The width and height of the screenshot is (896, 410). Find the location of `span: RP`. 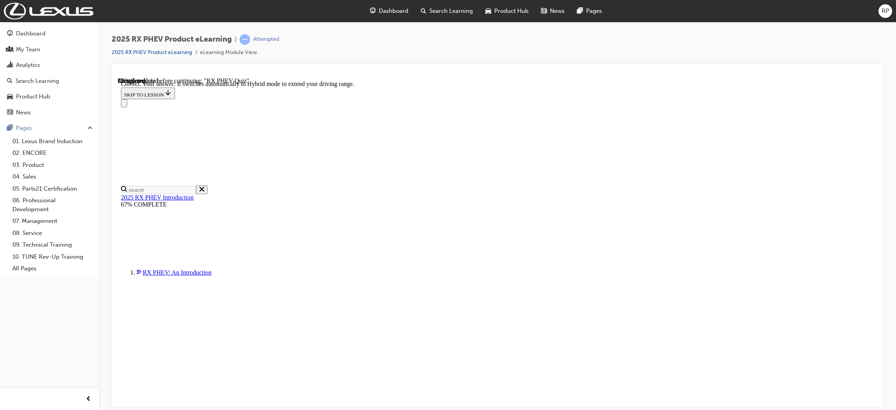

span: RP is located at coordinates (885, 11).